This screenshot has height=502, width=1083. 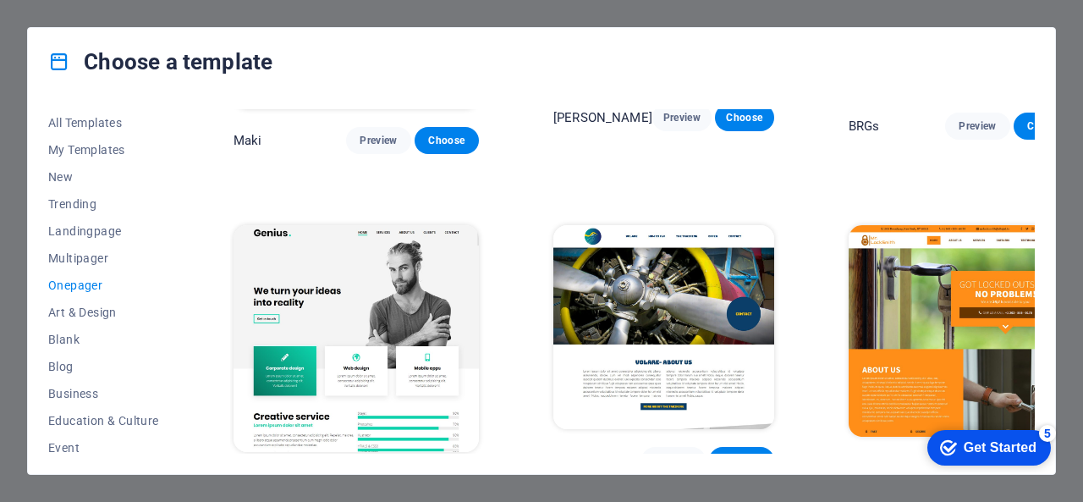 What do you see at coordinates (103, 447) in the screenshot?
I see `span: Event` at bounding box center [103, 447].